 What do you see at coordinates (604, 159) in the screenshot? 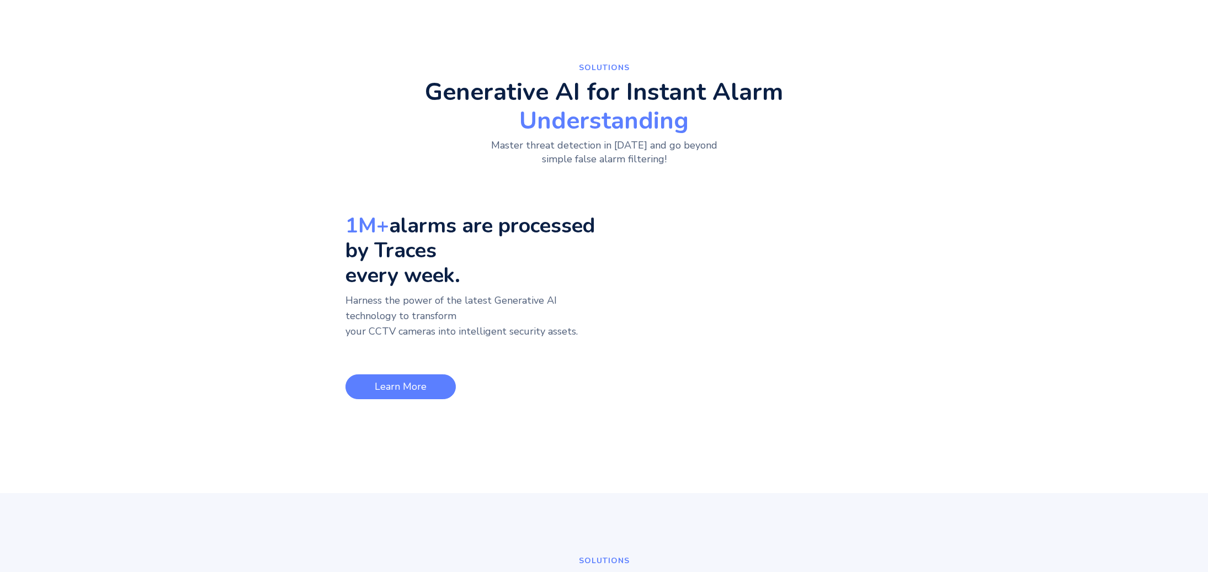
I see `span: simple false alarm filtering!` at bounding box center [604, 159].